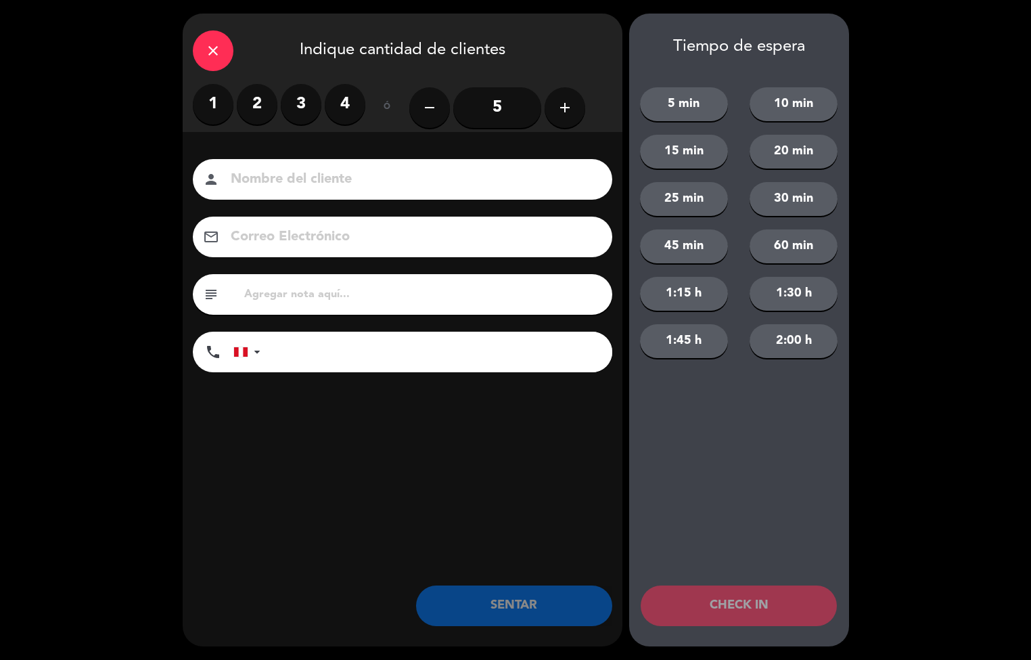 This screenshot has width=1031, height=660. I want to click on i: email, so click(211, 237).